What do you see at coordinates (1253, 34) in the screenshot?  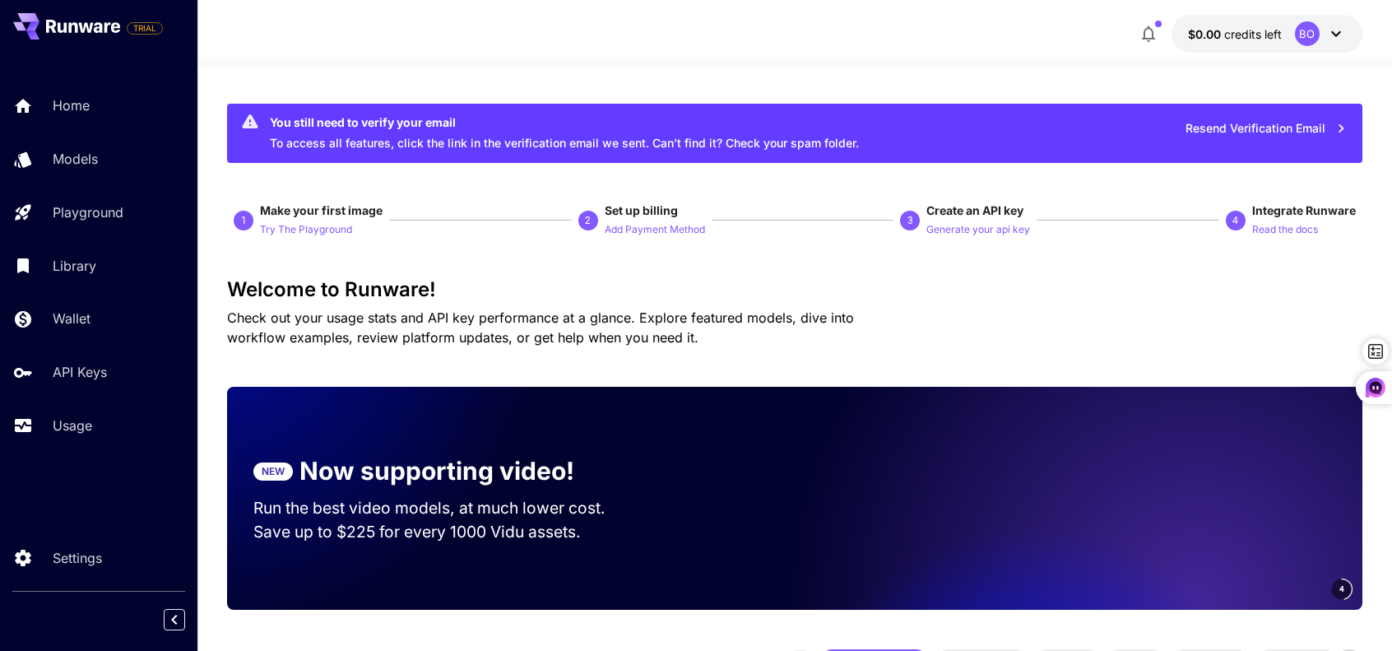 I see `span: credits left` at bounding box center [1253, 34].